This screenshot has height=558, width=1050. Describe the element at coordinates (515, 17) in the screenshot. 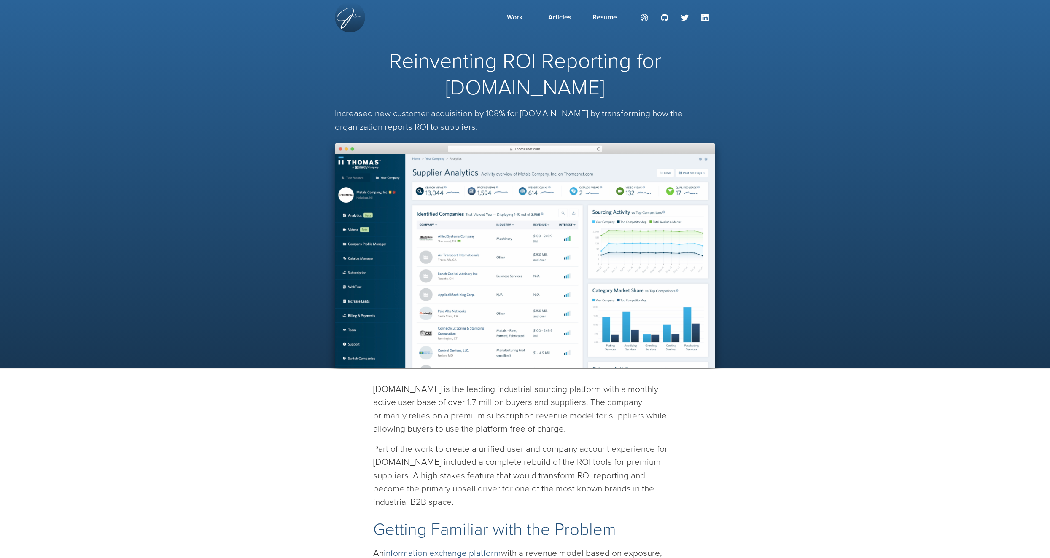

I see `span: Work` at that location.